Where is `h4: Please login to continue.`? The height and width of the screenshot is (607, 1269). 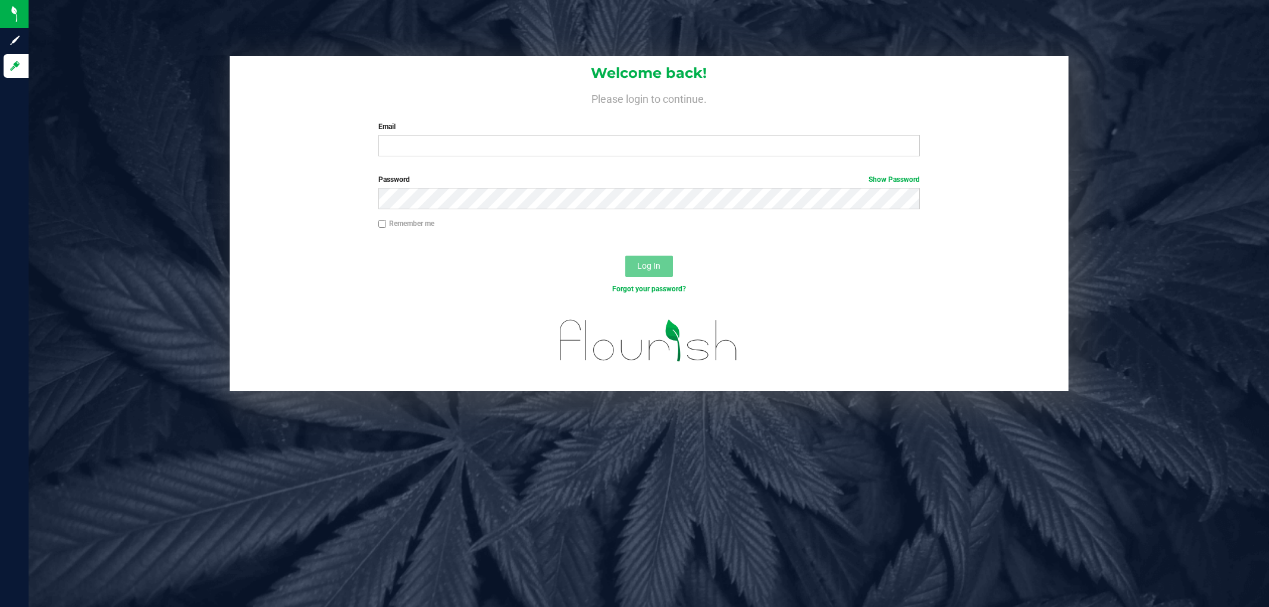 h4: Please login to continue. is located at coordinates (649, 98).